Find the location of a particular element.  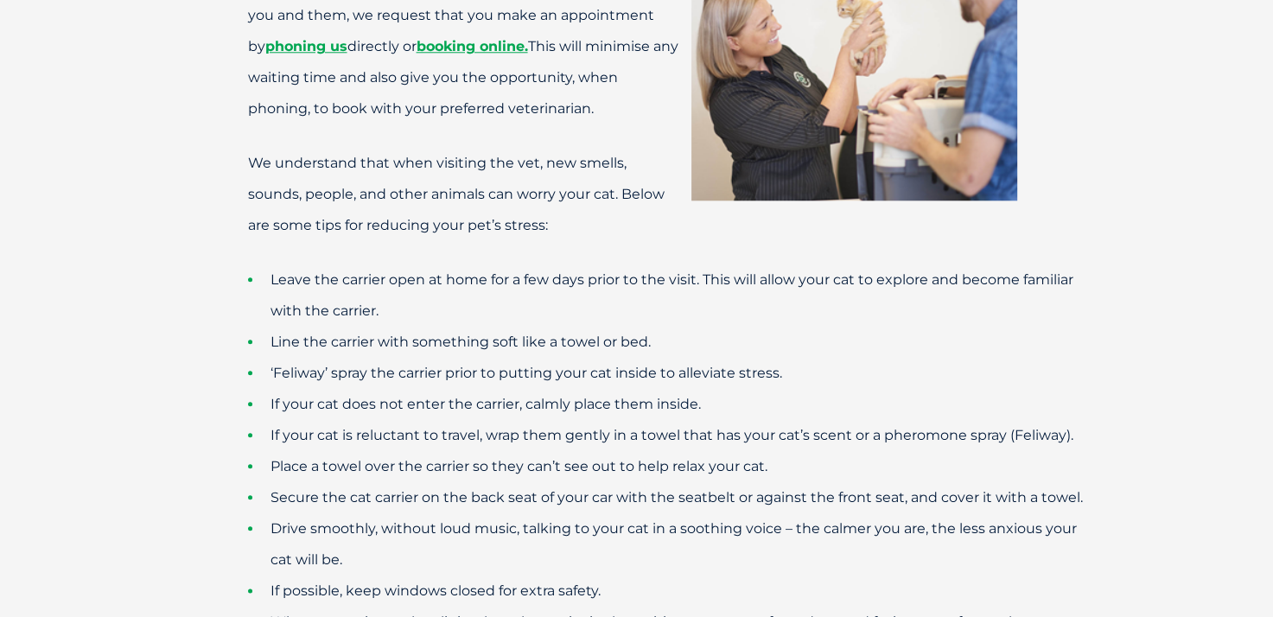

span: If your cat does not enter the carrier, calmly place them inside. is located at coordinates (486, 403).